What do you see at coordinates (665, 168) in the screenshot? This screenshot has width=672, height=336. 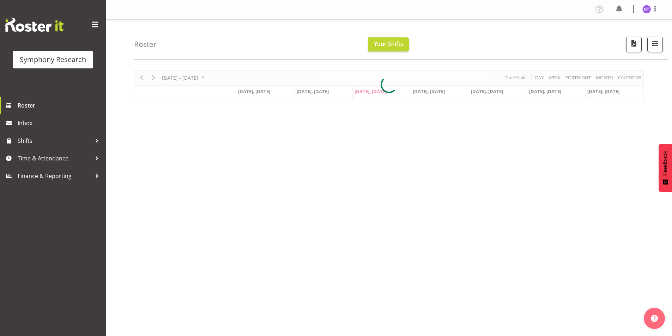 I see `button: Feedback - Show survey` at bounding box center [665, 168].